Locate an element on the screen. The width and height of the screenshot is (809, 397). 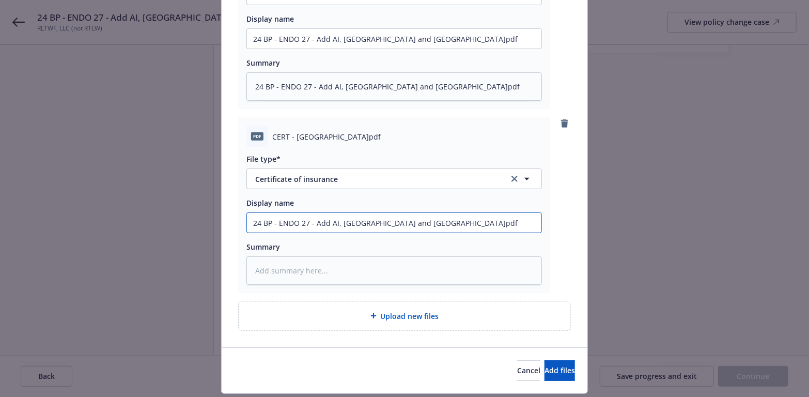
button: Cancel is located at coordinates (529, 371).